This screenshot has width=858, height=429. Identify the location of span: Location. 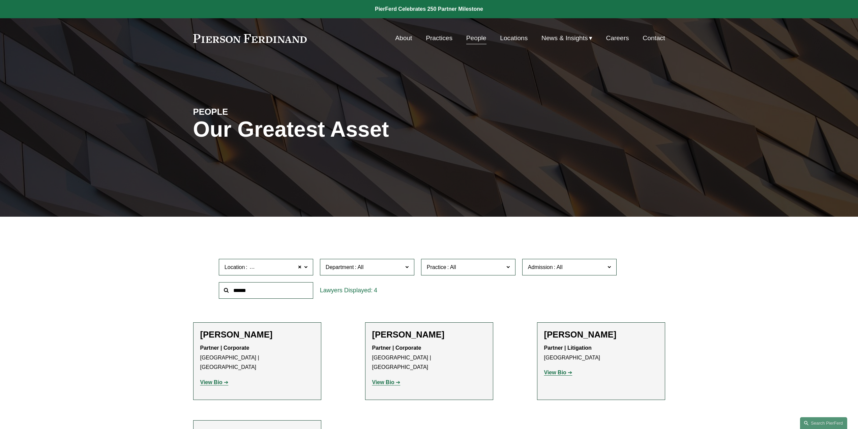
(235, 267).